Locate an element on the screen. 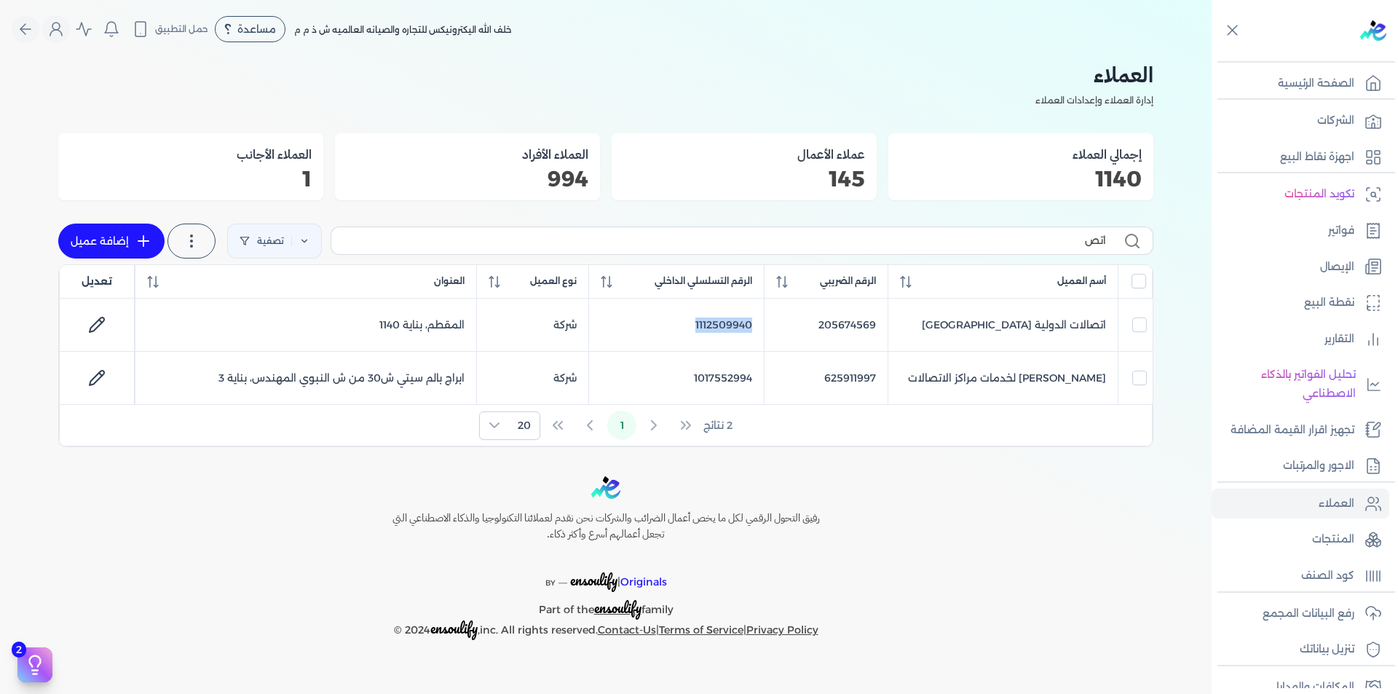  a: تكويد المنتجات is located at coordinates (1301, 194).